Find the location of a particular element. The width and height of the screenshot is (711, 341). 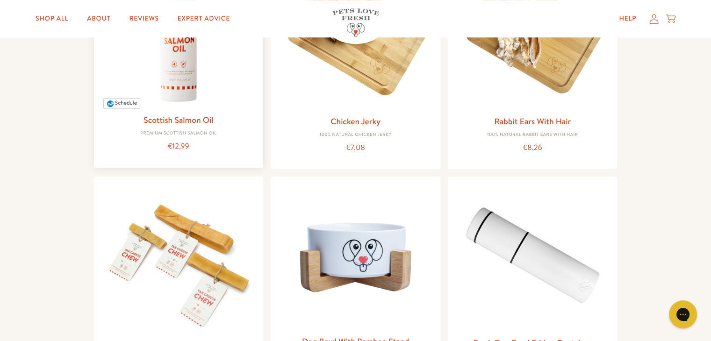

div: €7,08 is located at coordinates (355, 148).